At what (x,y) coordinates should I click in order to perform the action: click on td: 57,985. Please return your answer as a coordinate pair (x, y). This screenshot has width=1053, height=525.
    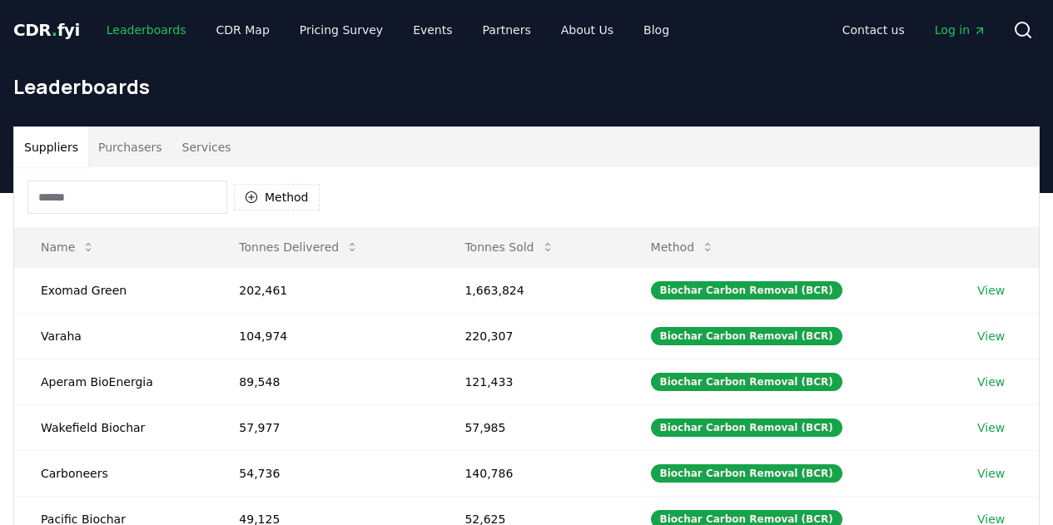
    Looking at the image, I should click on (530, 427).